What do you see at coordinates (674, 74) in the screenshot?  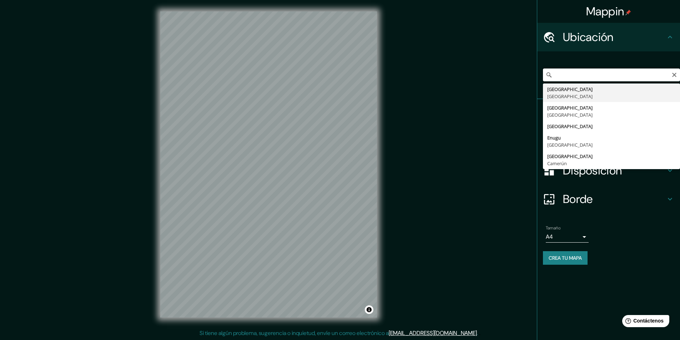 I see `button: Claro` at bounding box center [674, 74].